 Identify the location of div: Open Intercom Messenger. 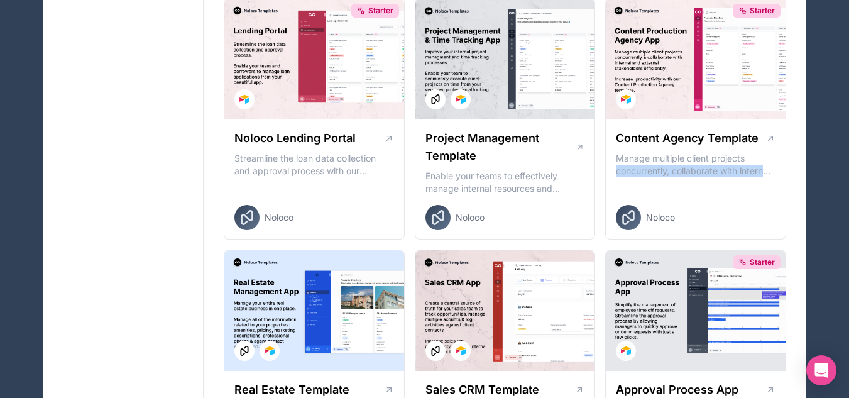
(821, 370).